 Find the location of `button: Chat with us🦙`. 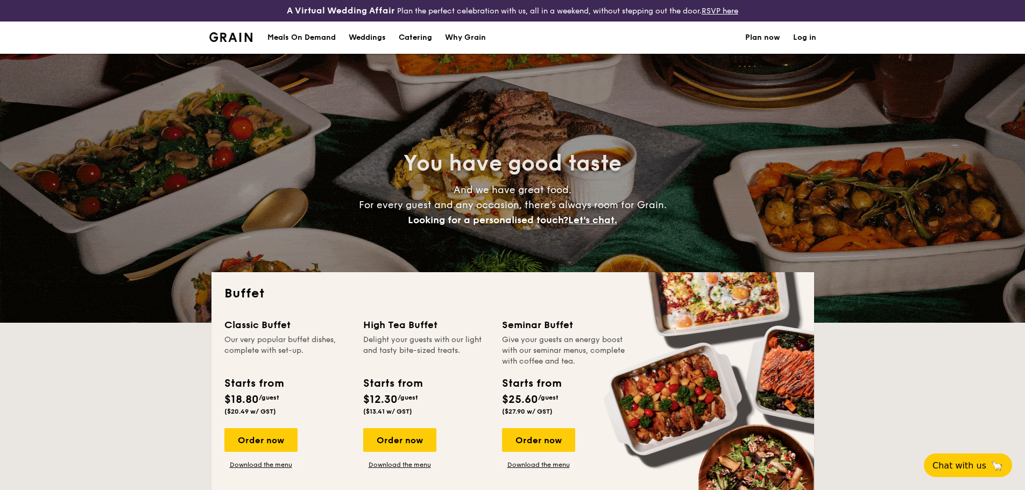

button: Chat with us🦙 is located at coordinates (968, 465).